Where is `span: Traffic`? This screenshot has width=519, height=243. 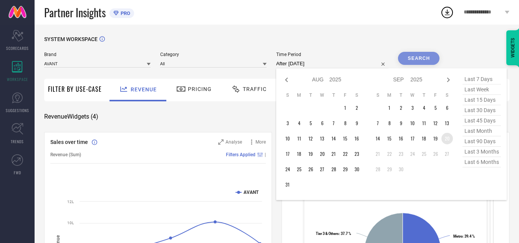 span: Traffic is located at coordinates (255, 89).